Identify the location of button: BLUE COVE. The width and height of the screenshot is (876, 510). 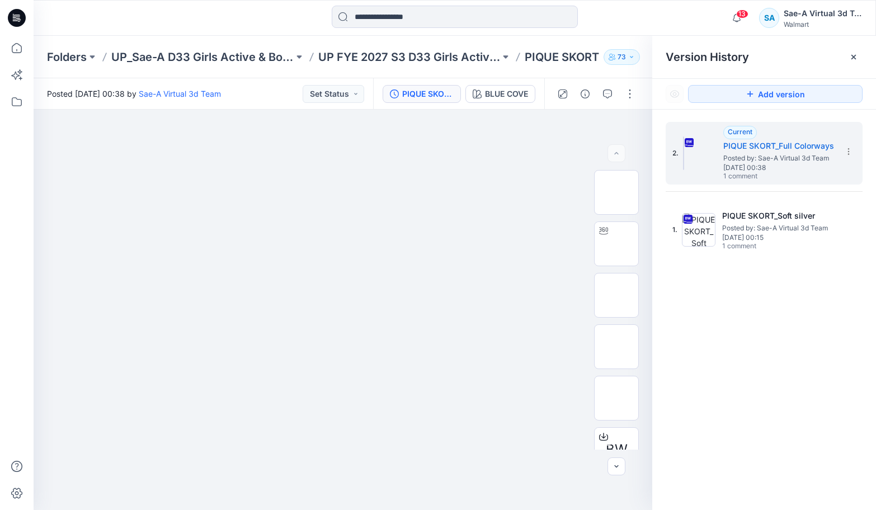
(500, 94).